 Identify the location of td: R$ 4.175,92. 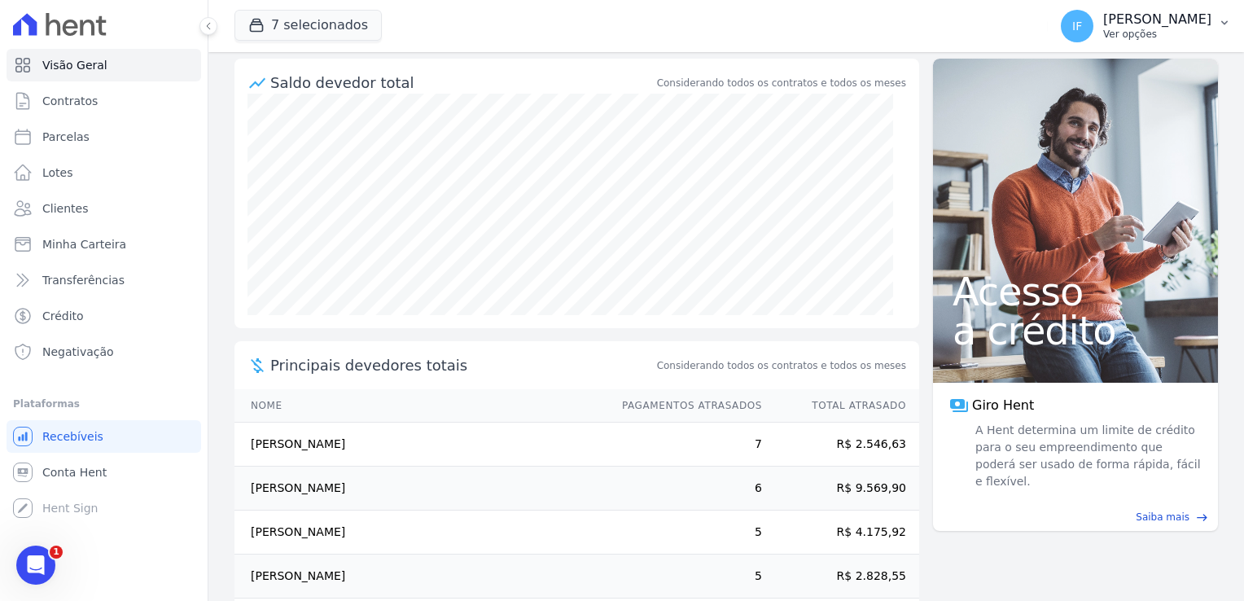
(841, 532).